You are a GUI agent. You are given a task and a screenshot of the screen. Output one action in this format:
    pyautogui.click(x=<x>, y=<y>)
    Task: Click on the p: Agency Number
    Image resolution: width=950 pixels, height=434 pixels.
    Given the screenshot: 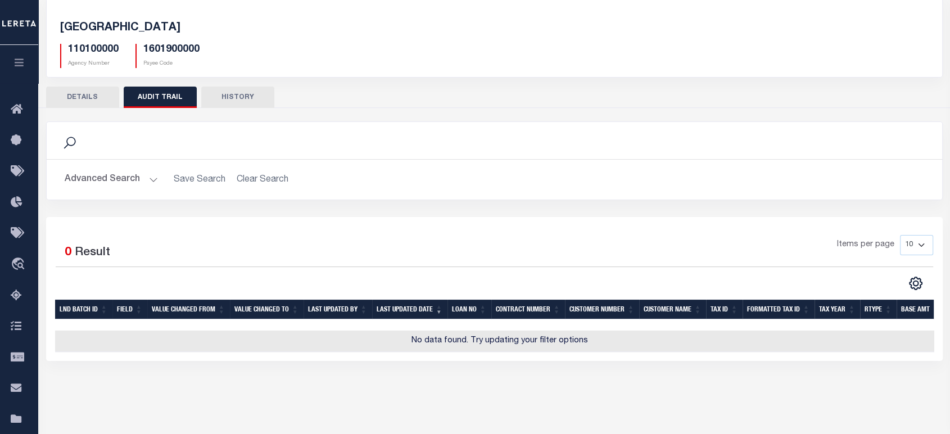 What is the action you would take?
    pyautogui.click(x=93, y=64)
    